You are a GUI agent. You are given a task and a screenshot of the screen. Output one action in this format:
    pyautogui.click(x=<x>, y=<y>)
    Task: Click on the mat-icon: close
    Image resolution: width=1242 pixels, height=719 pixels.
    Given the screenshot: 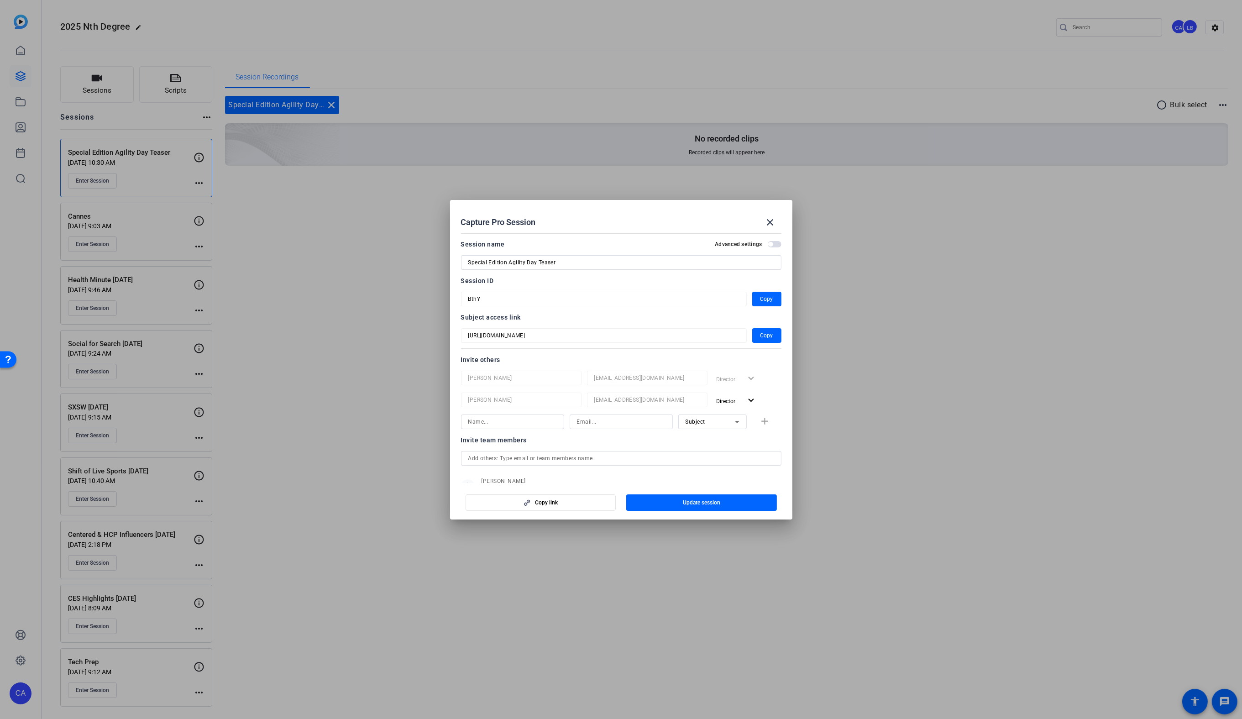 What is the action you would take?
    pyautogui.click(x=770, y=222)
    